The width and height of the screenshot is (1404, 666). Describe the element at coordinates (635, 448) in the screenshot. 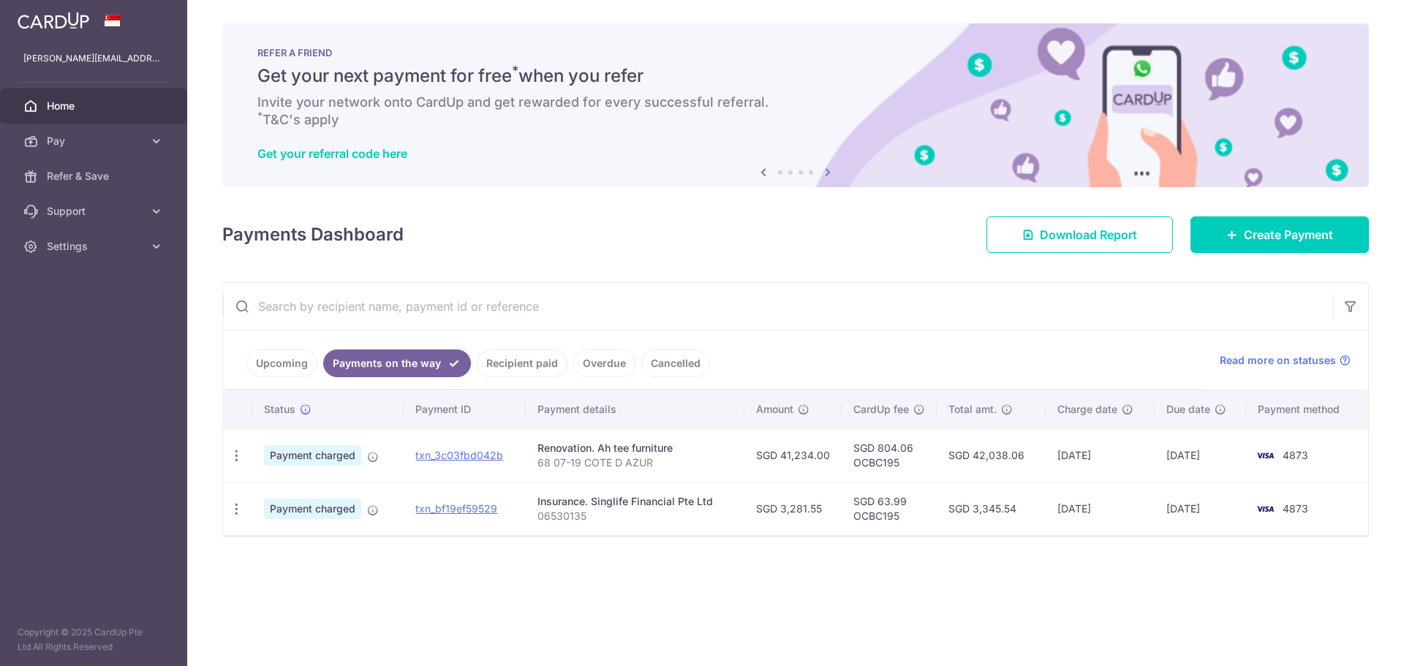

I see `div: Renovation. Ah tee furniture` at that location.